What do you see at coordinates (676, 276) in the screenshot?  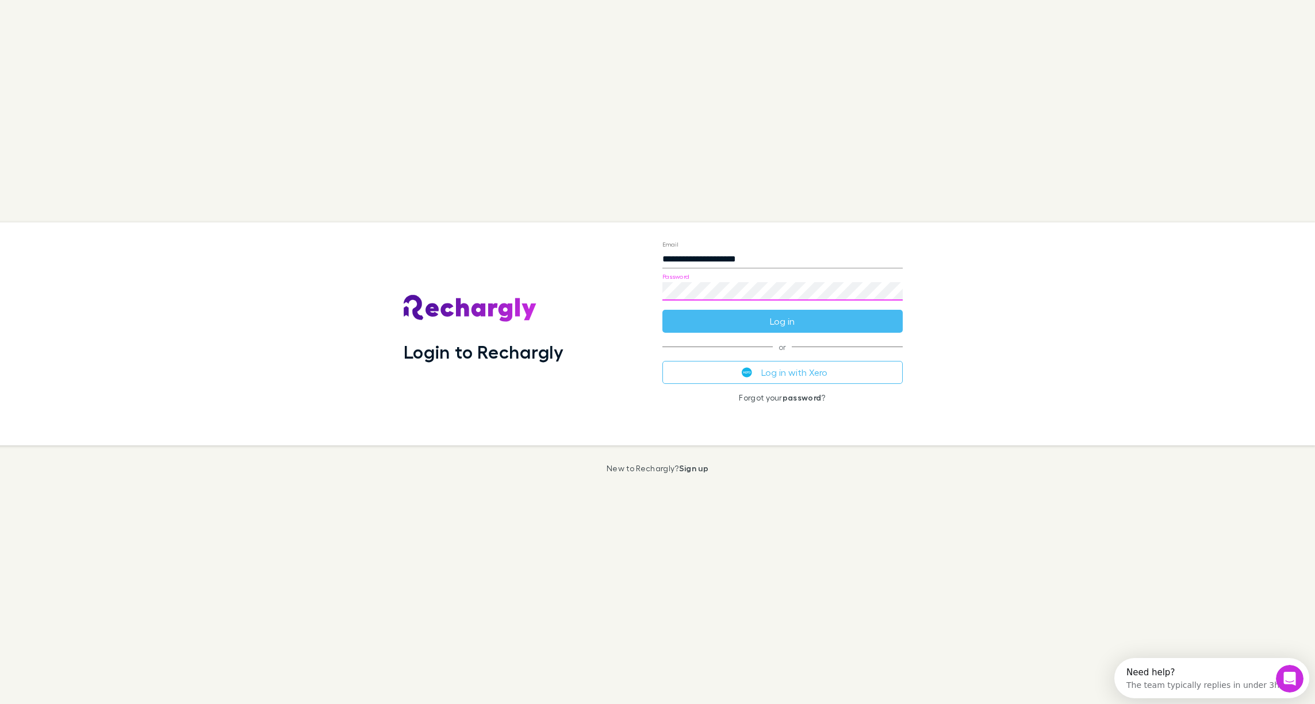 I see `label: Password` at bounding box center [676, 276].